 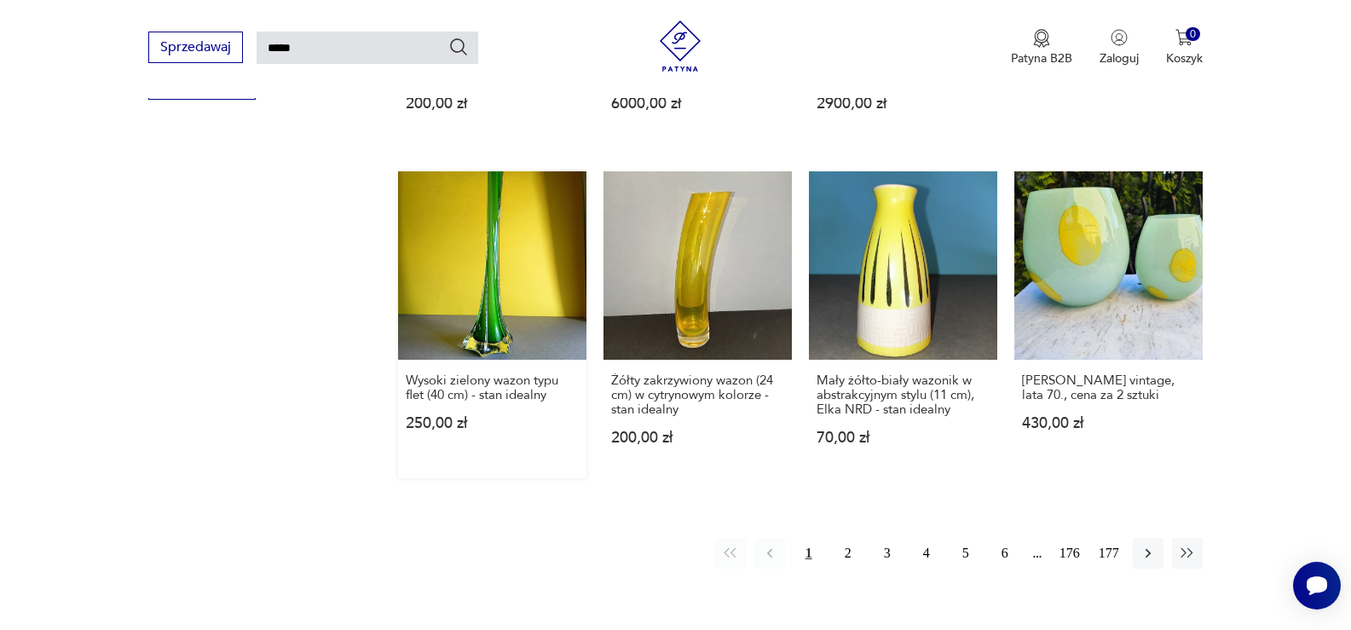 I want to click on button: 6, so click(x=1005, y=553).